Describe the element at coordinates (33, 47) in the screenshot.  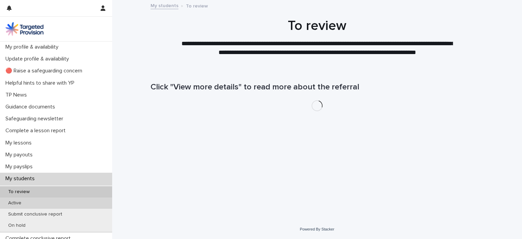
I see `p: My profile & availability` at that location.